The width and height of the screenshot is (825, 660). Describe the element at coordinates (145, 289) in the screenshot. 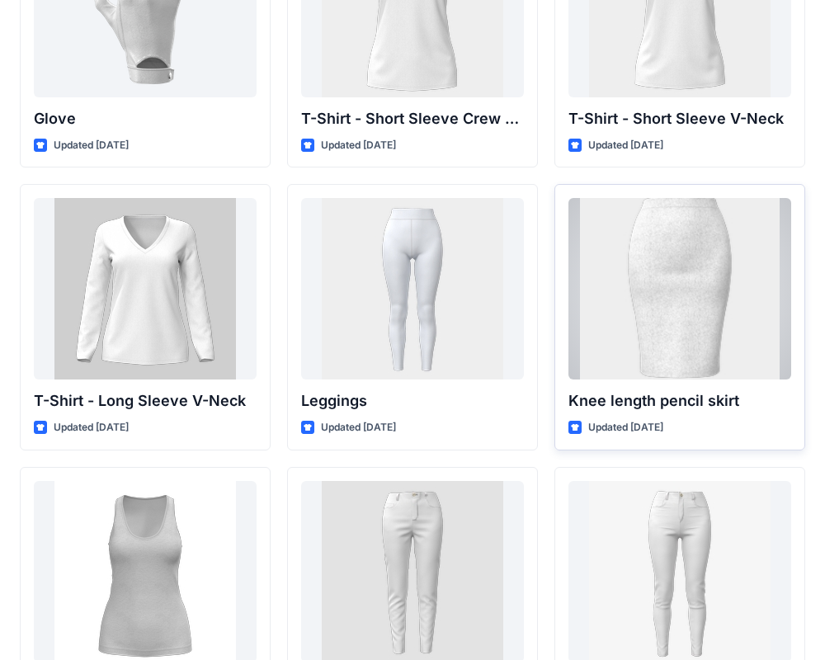

I see `a: T-Shirt - Long Sleeve V-Neck` at that location.